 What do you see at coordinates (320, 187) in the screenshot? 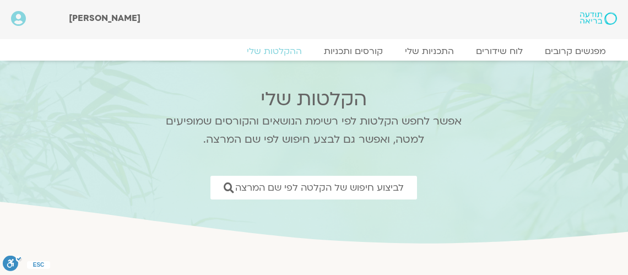
I see `span: לביצוע חיפוש של הקלטה לפי שם המרצה` at bounding box center [320, 187].